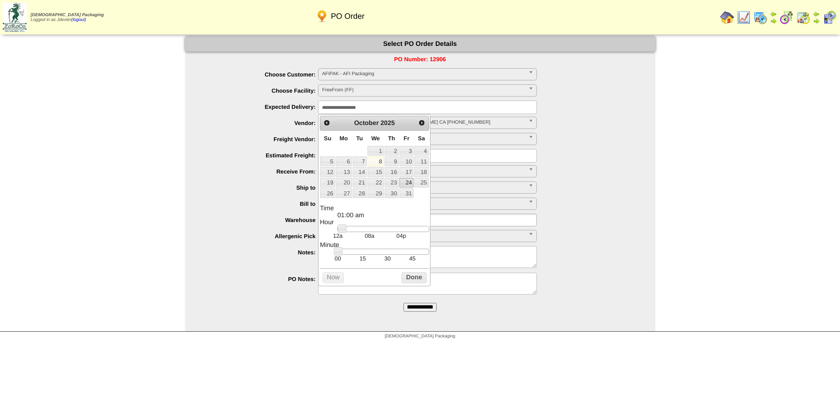  What do you see at coordinates (343, 161) in the screenshot?
I see `a: 6` at bounding box center [343, 161].